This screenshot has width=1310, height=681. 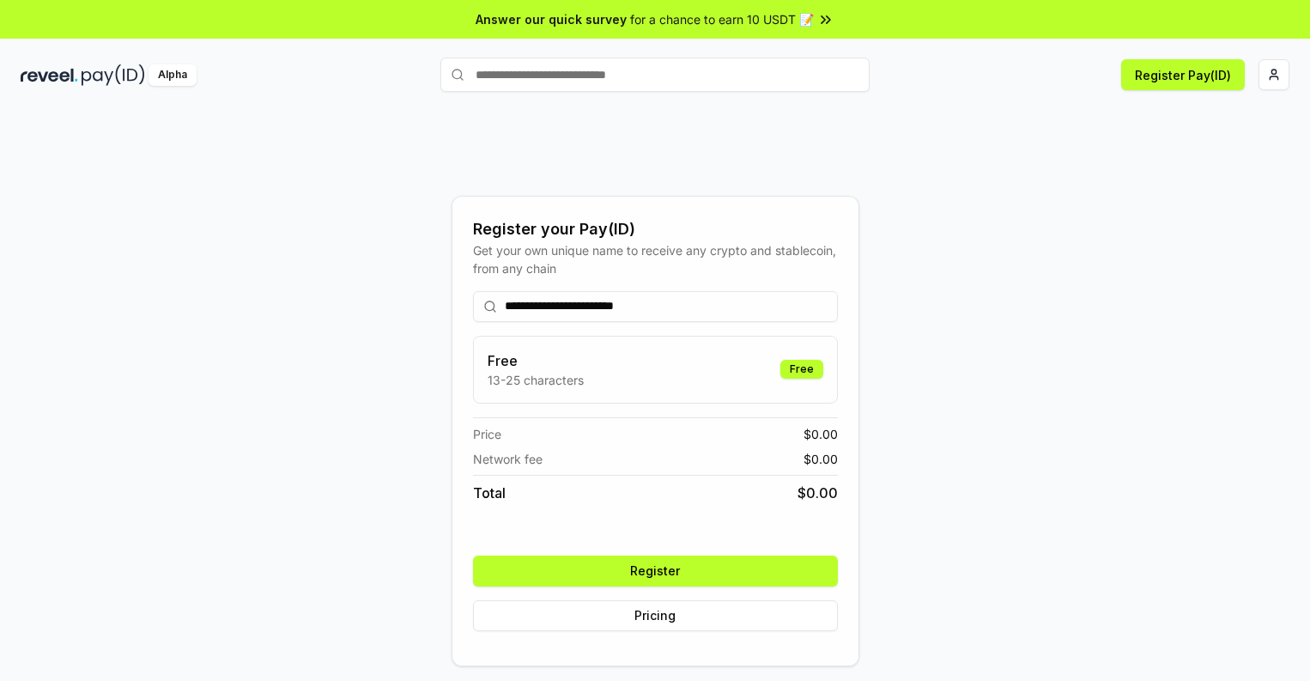 What do you see at coordinates (655, 229) in the screenshot?
I see `div: Register your Pay(ID)` at bounding box center [655, 229].